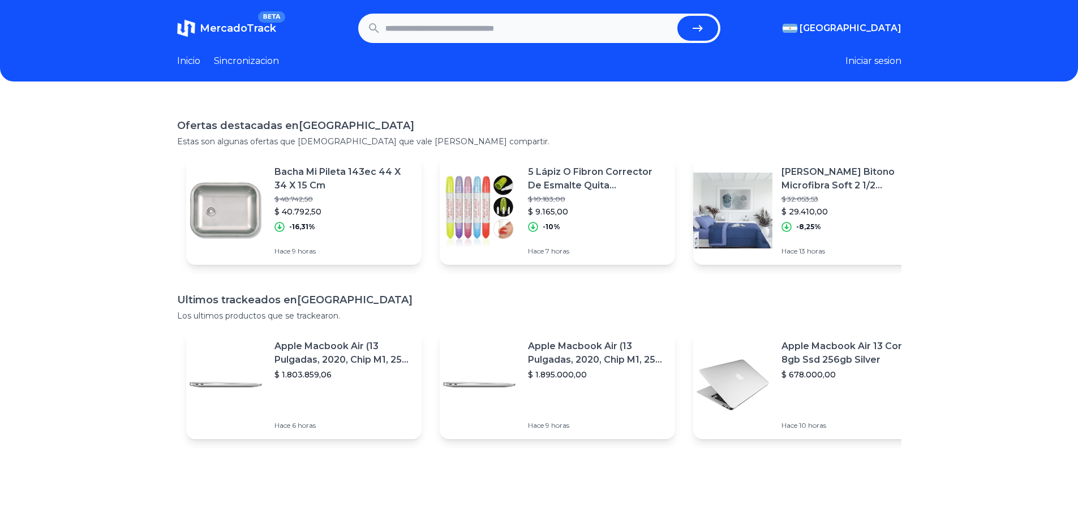  I want to click on p: Bacha Mi Pileta 143ec 44 X 34 X 15 Cm, so click(343, 179).